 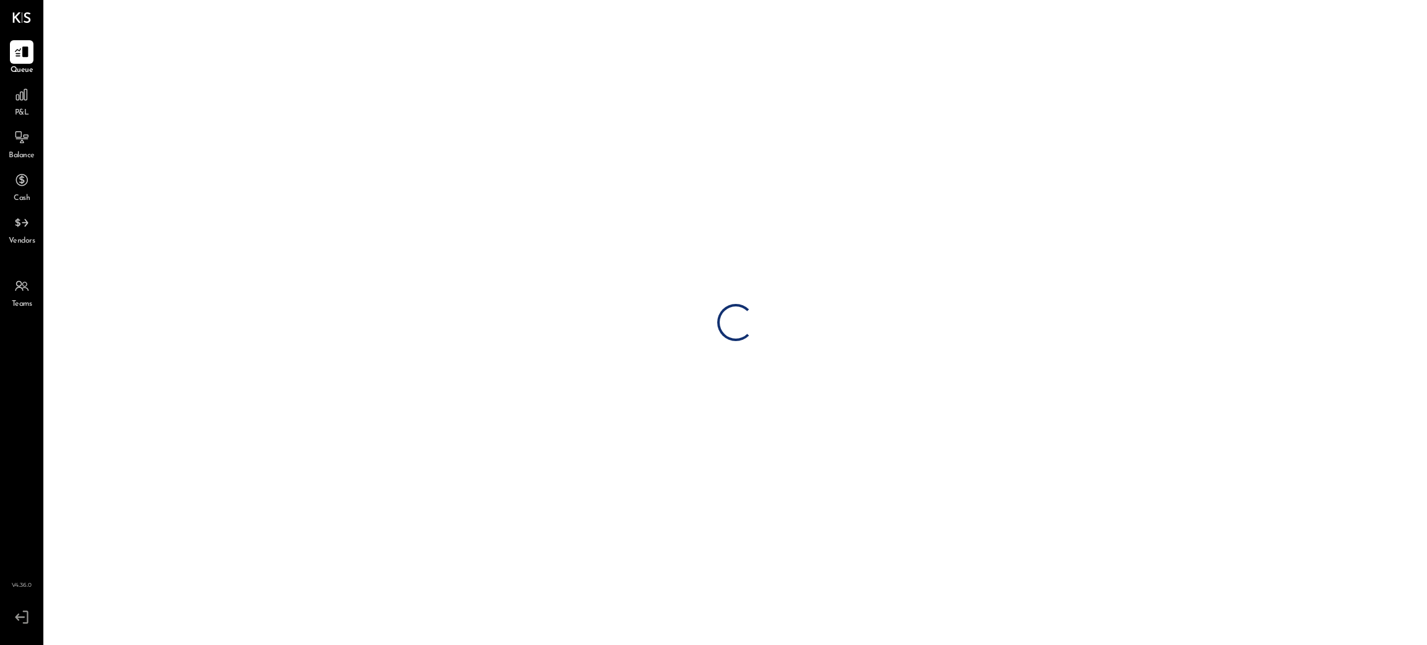 I want to click on a: Queue, so click(x=22, y=58).